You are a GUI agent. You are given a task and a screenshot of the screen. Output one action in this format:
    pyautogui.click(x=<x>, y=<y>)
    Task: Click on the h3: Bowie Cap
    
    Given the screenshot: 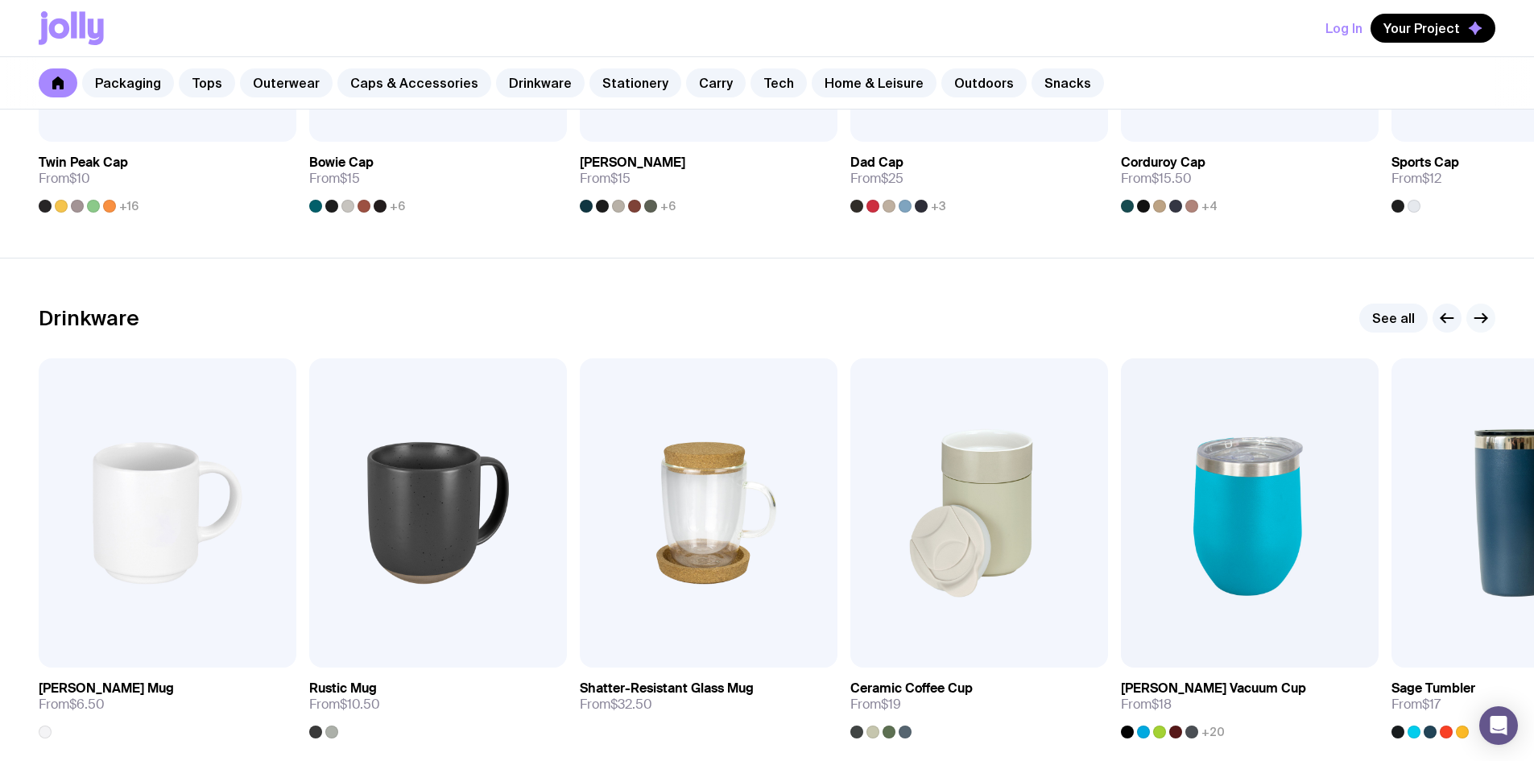 What is the action you would take?
    pyautogui.click(x=341, y=163)
    